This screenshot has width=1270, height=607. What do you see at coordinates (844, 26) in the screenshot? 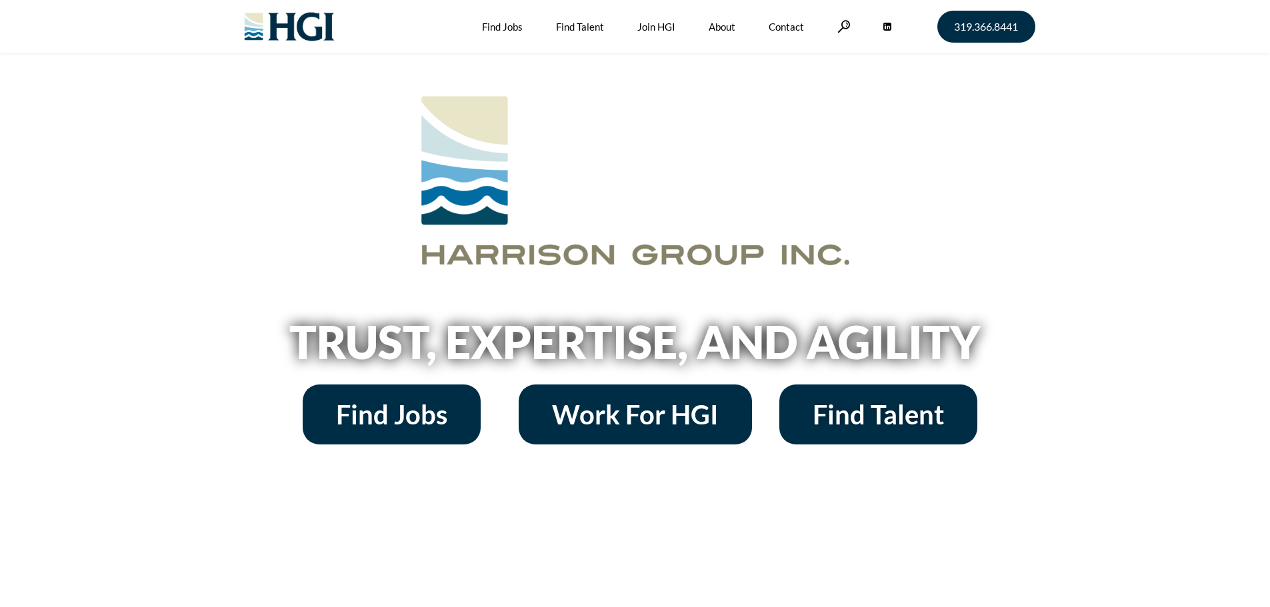
I see `a: Search` at bounding box center [844, 26].